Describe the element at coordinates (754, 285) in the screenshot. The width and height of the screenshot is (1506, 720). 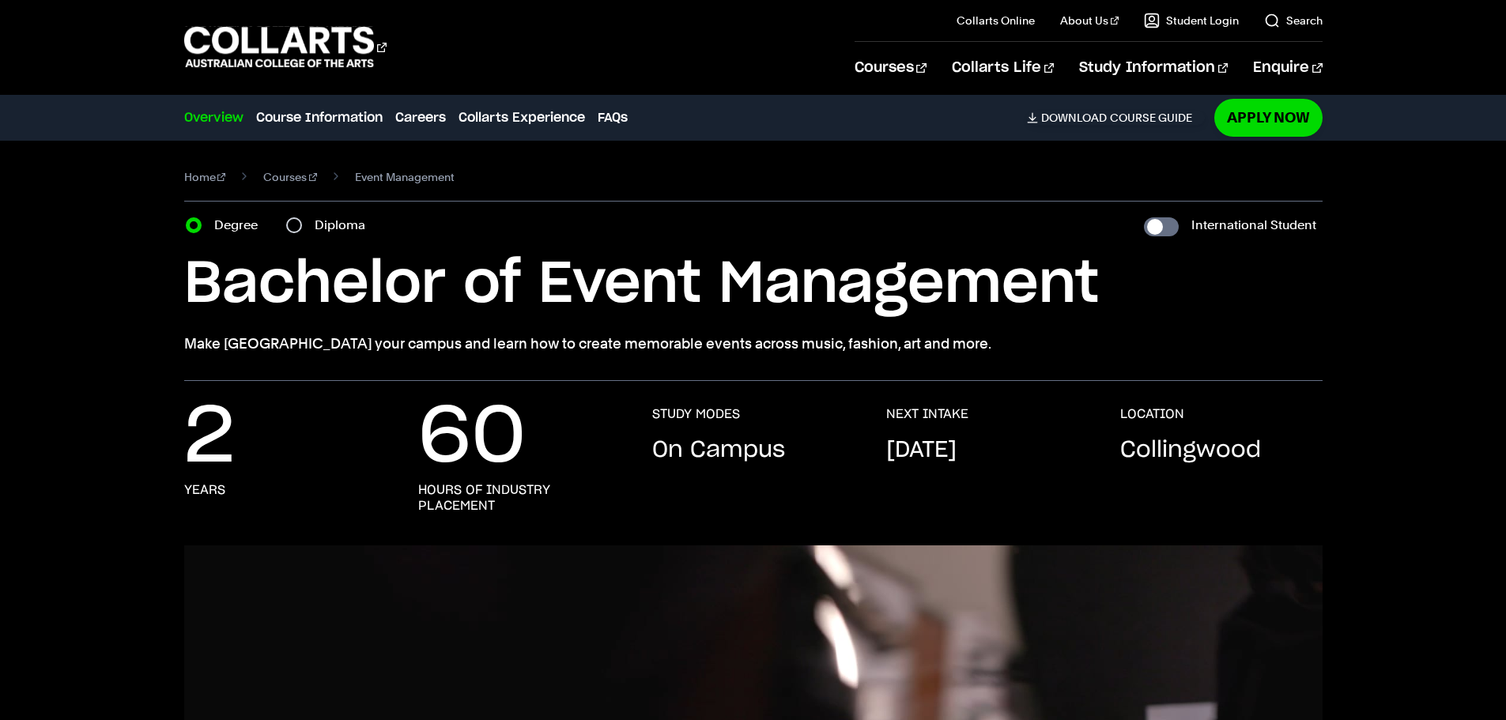
I see `h1: Bachelor of Event Management` at that location.